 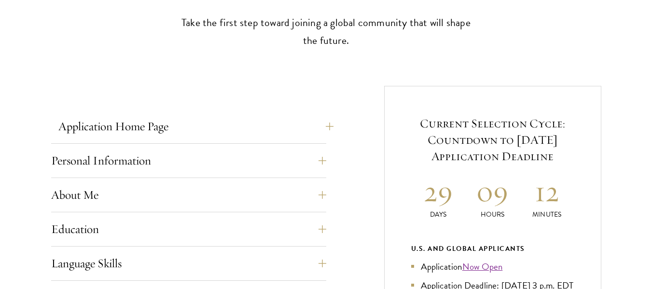 What do you see at coordinates (196, 126) in the screenshot?
I see `button: Application Home Page` at bounding box center [196, 126].